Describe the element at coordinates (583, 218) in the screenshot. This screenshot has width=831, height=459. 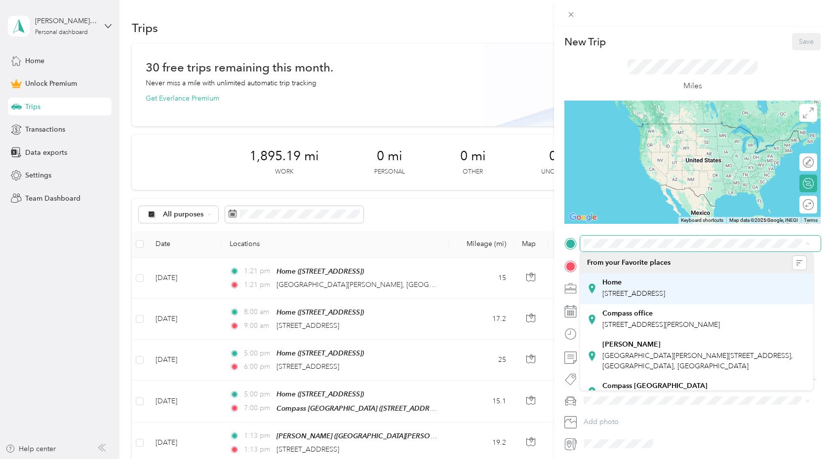
I see `img: Google` at that location.